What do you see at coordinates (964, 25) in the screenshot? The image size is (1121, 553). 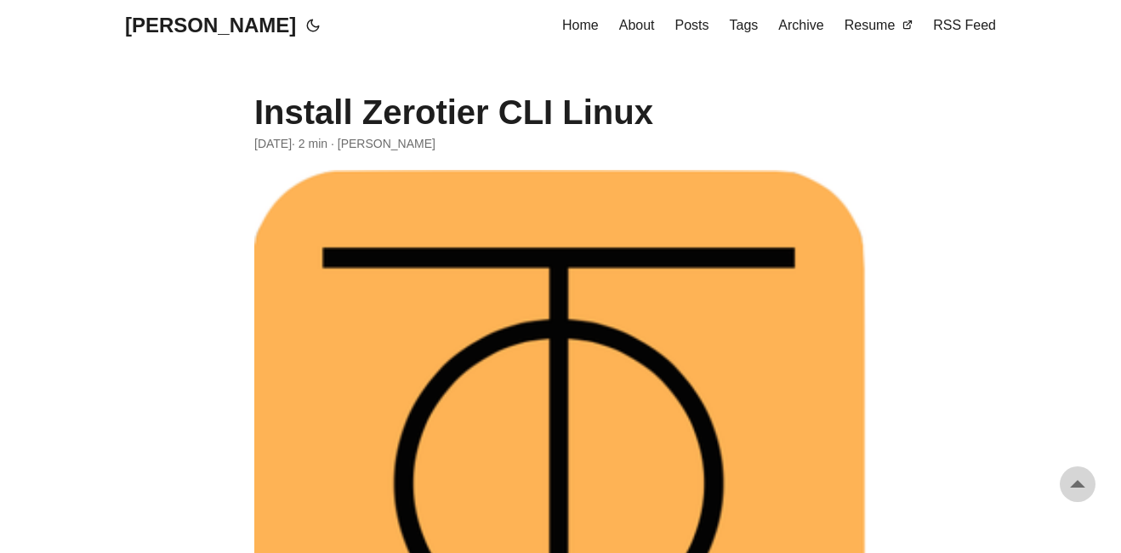 I see `span: RSS Feed` at bounding box center [964, 25].